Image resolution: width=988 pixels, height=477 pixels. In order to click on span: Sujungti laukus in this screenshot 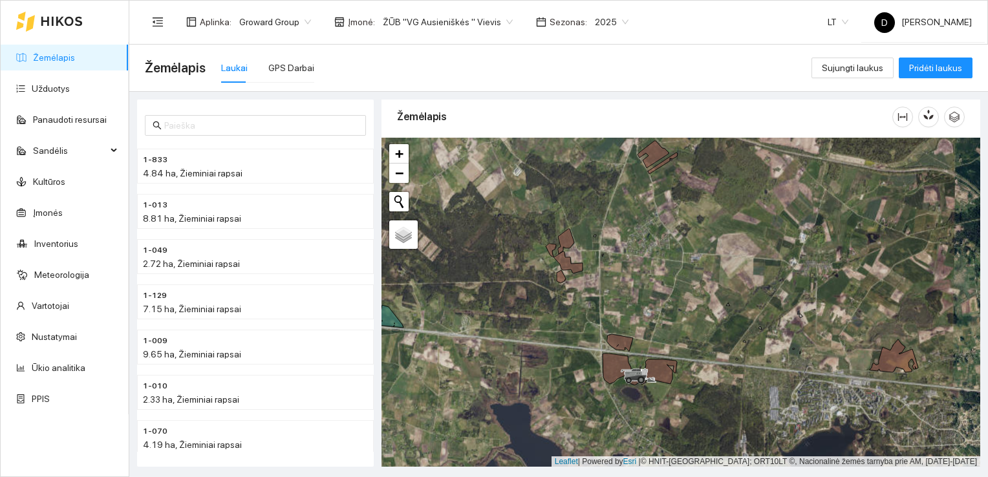, I will do `click(852, 68)`.